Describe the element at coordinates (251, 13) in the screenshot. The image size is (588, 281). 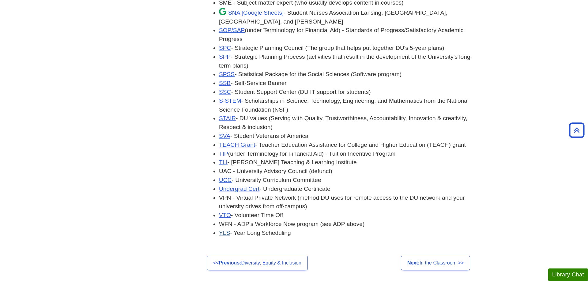
I see `a: SNA` at that location.